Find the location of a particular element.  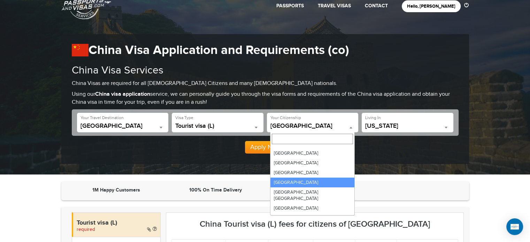

span: required is located at coordinates (86, 230).